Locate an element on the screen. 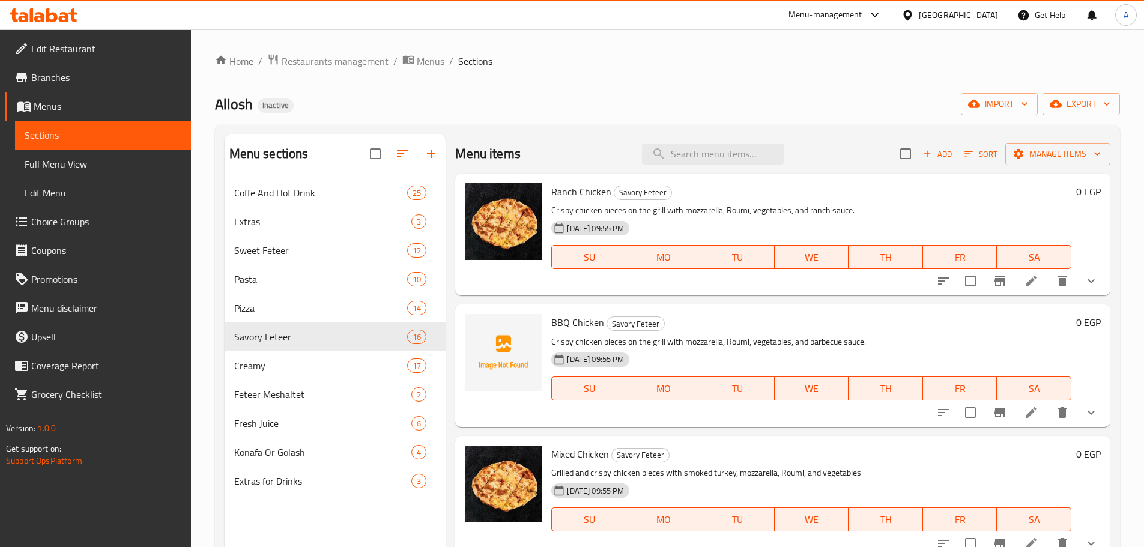 This screenshot has height=547, width=1144. span: Edit Menu is located at coordinates (103, 193).